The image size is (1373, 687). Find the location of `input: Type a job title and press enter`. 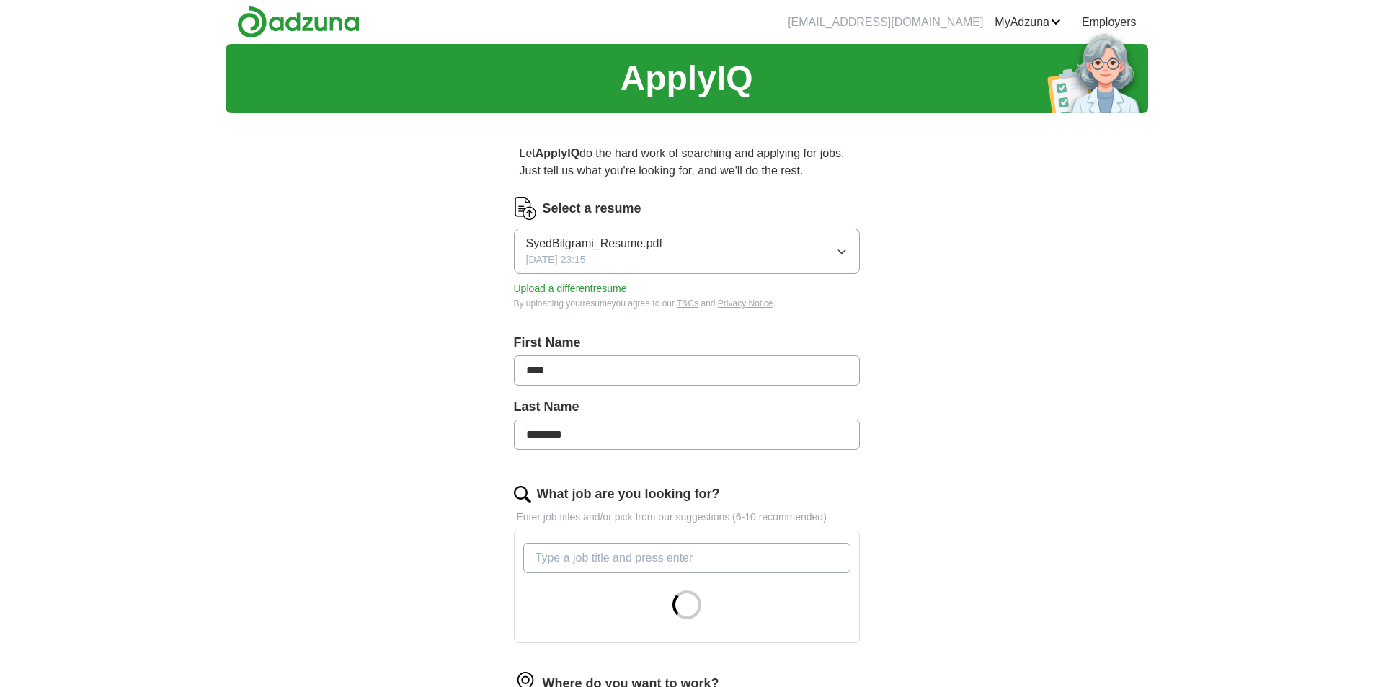

input: Type a job title and press enter is located at coordinates (687, 558).